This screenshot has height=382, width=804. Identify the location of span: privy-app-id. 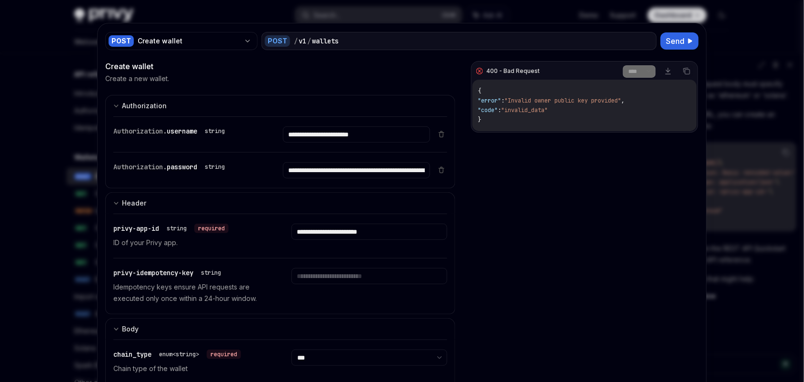
(136, 228).